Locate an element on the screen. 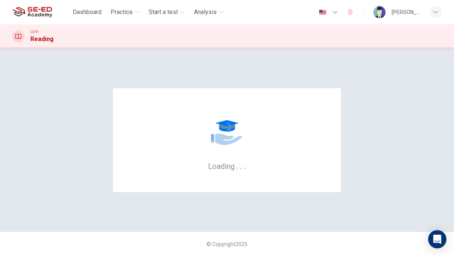 The image size is (454, 256). img: en is located at coordinates (323, 12).